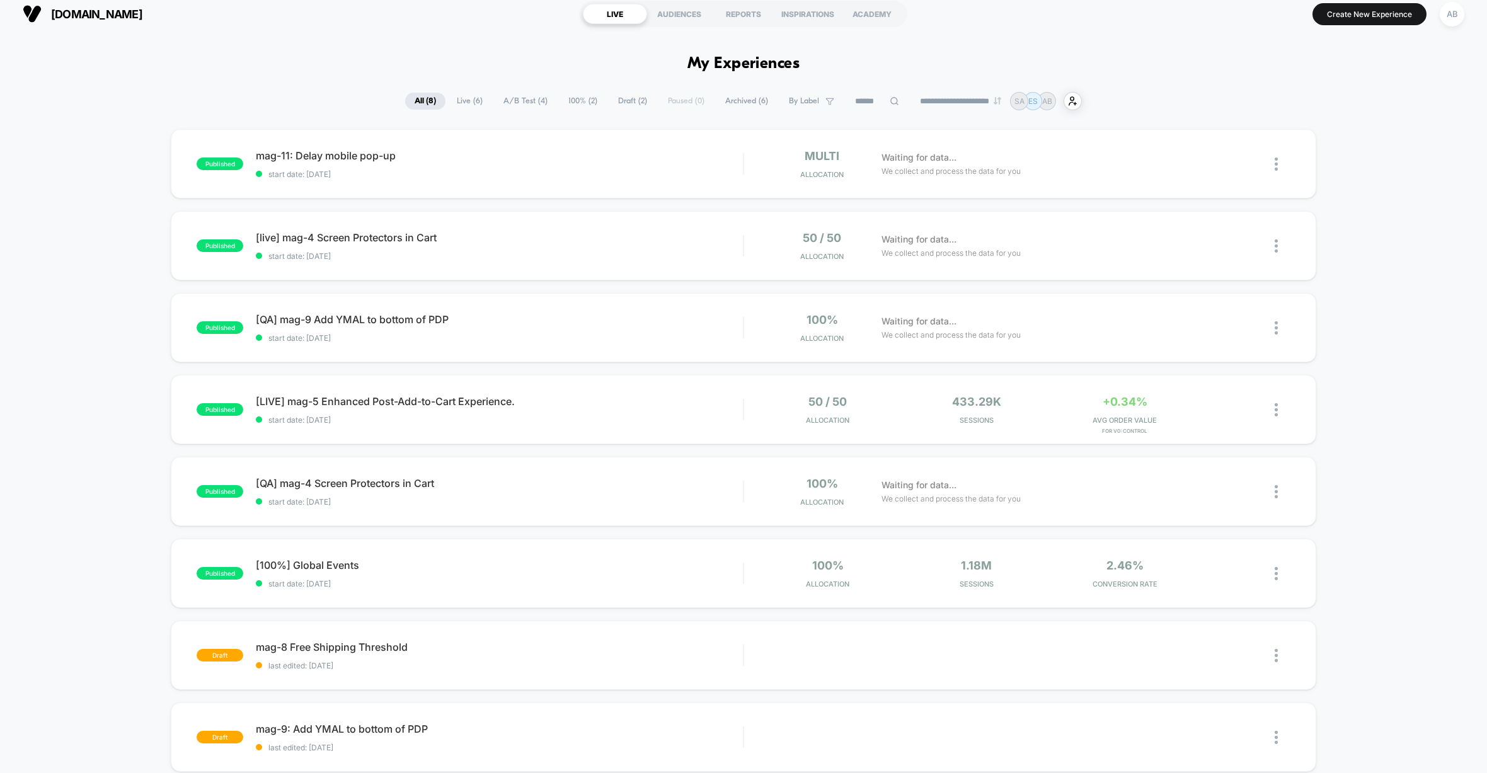  What do you see at coordinates (1125, 401) in the screenshot?
I see `span: +0.34%` at bounding box center [1125, 401].